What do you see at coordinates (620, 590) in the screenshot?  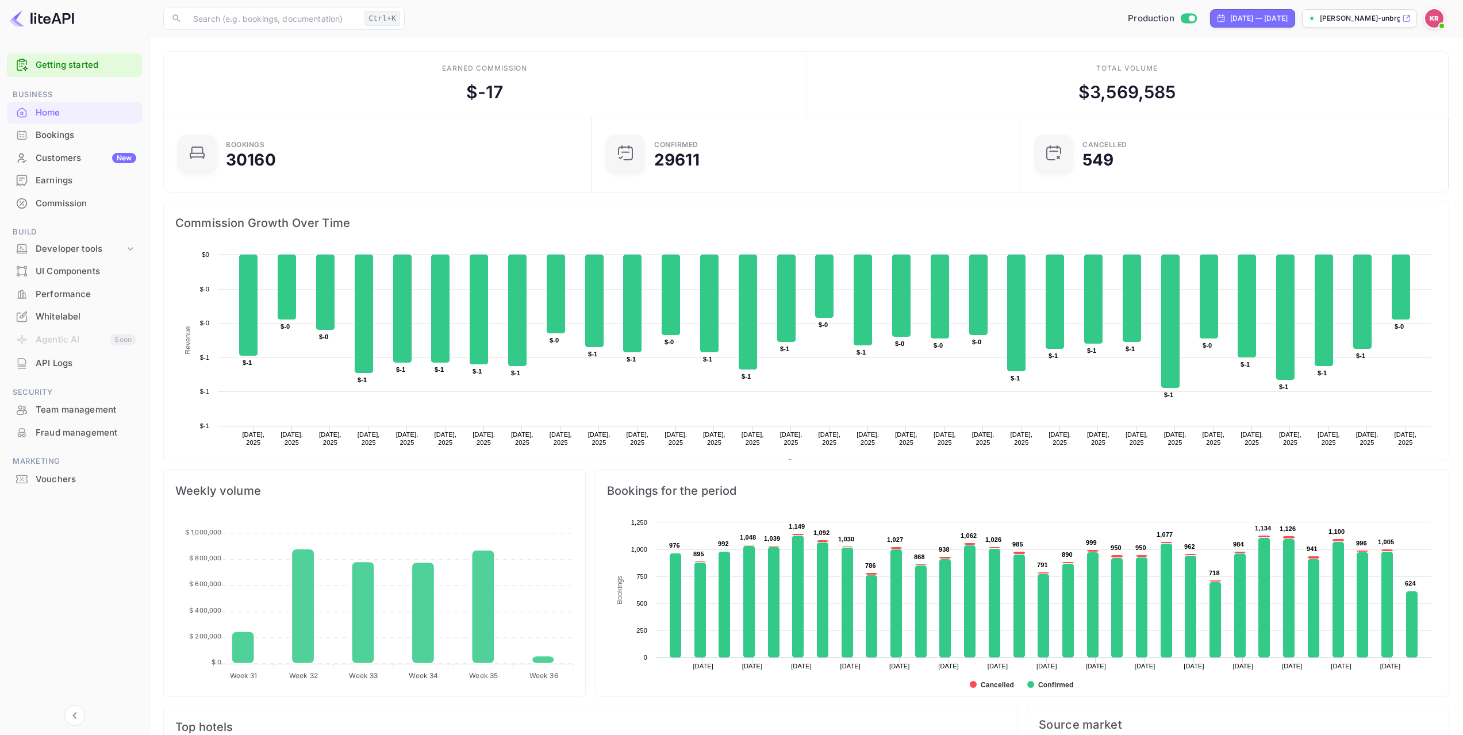 I see `text: Bookings` at bounding box center [620, 590].